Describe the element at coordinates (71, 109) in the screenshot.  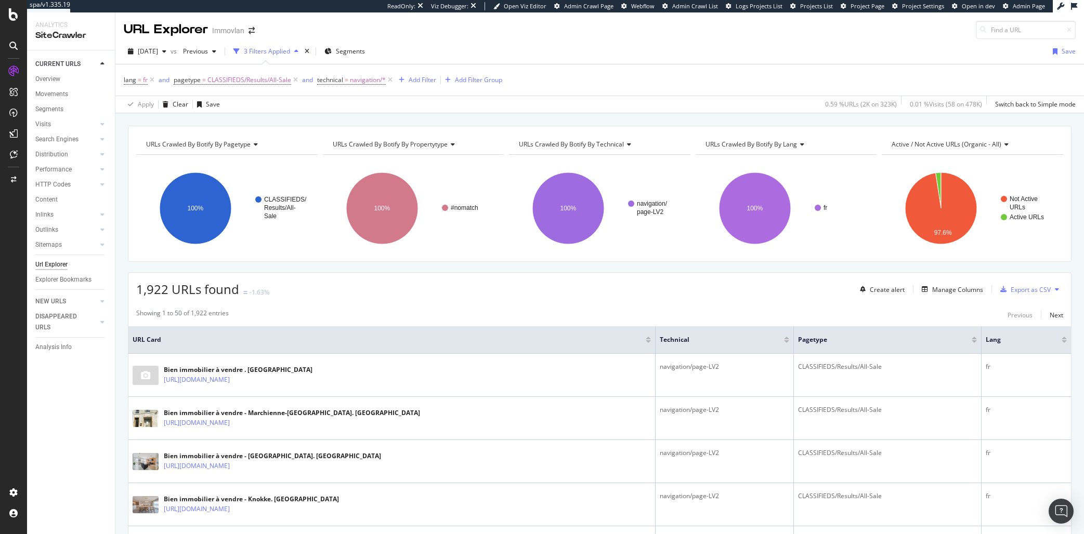
I see `a: Segments` at that location.